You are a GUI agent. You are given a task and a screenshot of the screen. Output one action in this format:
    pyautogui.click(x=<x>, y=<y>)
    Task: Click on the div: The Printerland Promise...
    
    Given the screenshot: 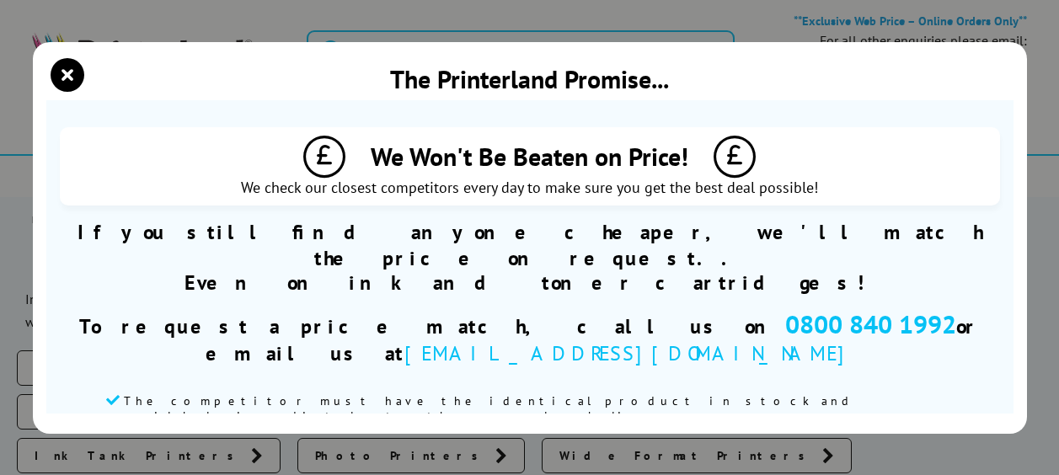 What is the action you would take?
    pyautogui.click(x=529, y=78)
    